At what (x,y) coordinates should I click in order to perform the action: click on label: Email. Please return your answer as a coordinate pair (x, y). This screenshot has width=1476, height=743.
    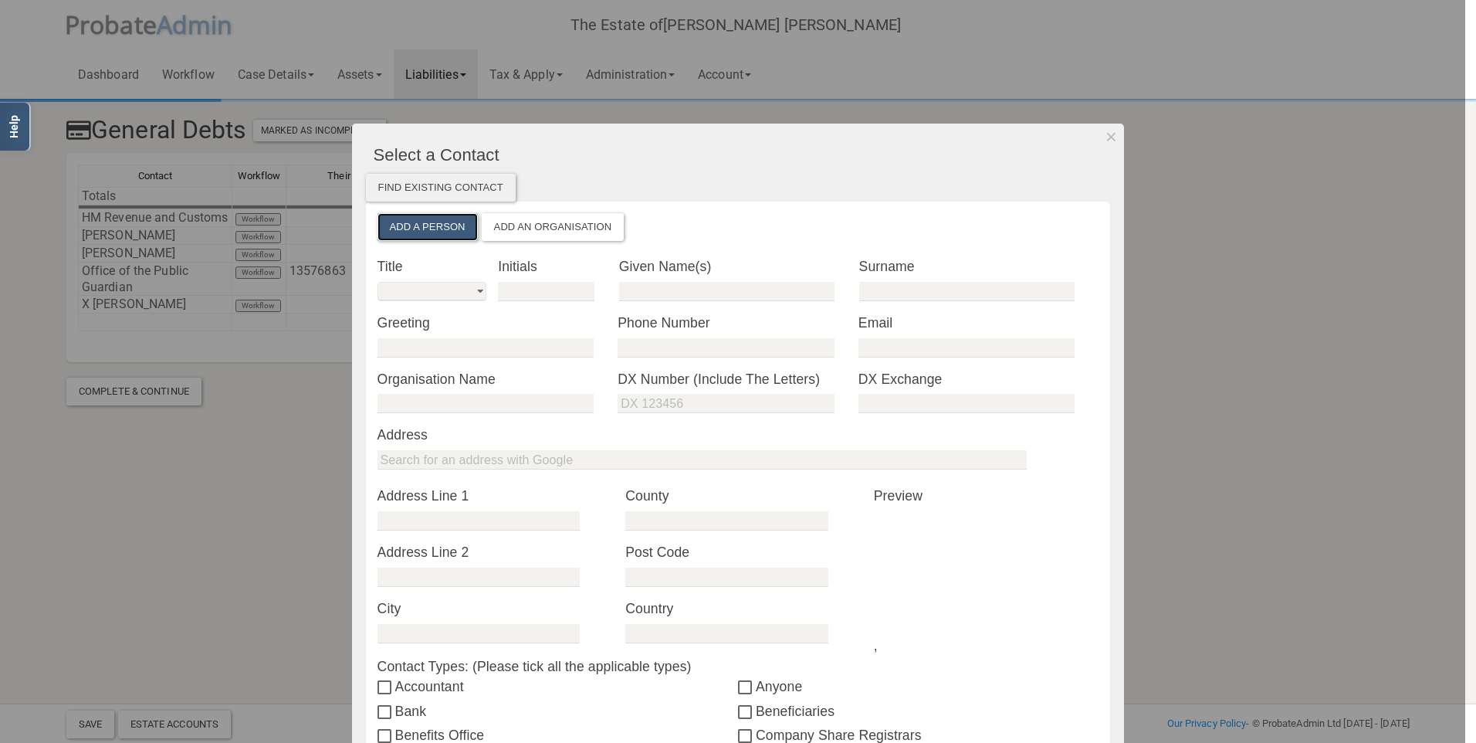
    Looking at the image, I should click on (979, 323).